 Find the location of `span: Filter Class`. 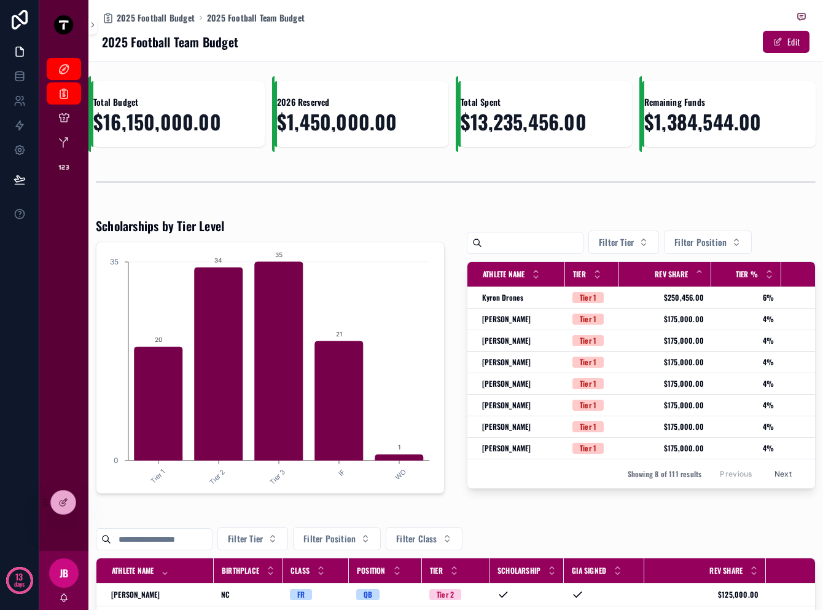

span: Filter Class is located at coordinates (417, 538).